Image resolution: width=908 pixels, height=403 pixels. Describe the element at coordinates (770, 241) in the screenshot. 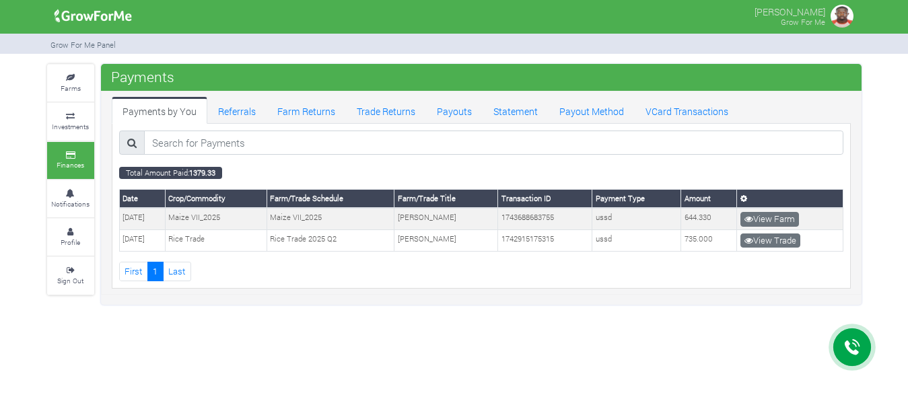

I see `a: View Trade` at that location.